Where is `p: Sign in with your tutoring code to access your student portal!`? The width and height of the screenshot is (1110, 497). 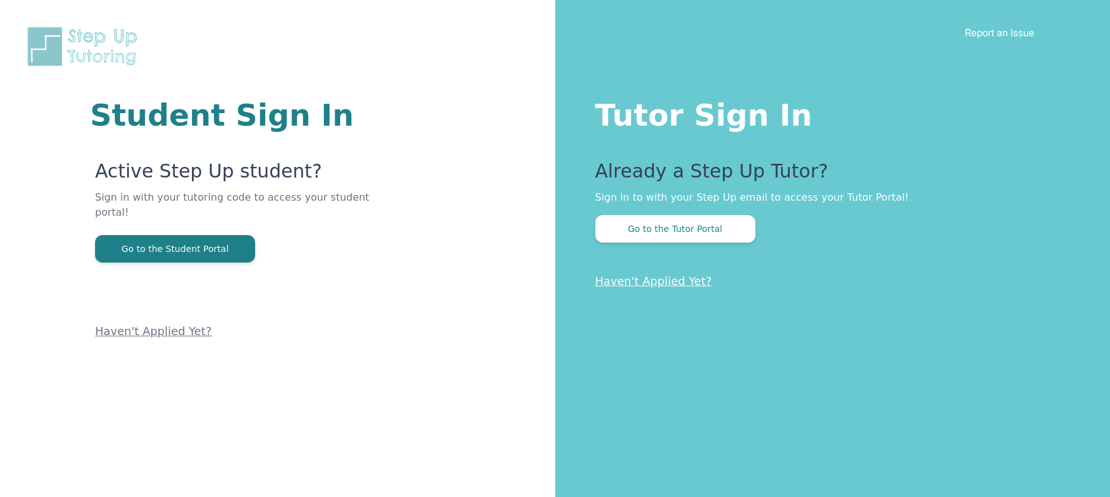 p: Sign in with your tutoring code to access your student portal! is located at coordinates (250, 213).